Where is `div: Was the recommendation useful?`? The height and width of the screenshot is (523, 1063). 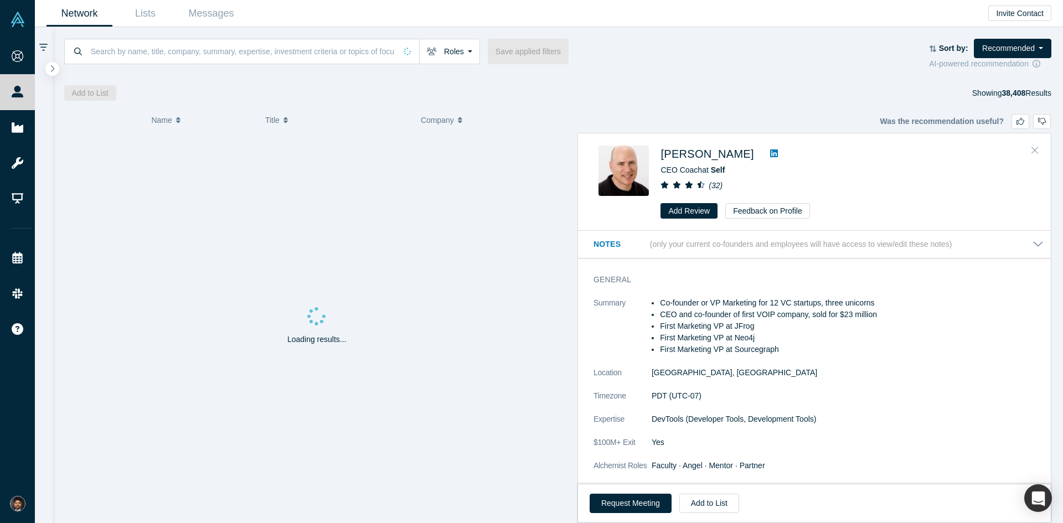
div: Was the recommendation useful? is located at coordinates (965, 121).